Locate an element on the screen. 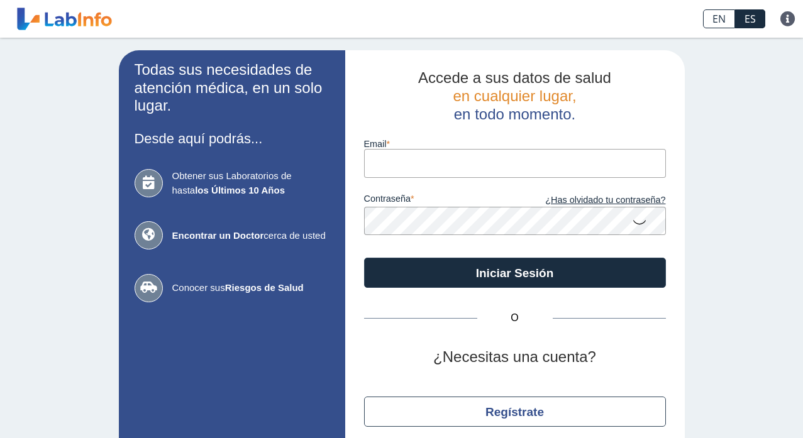  span: O is located at coordinates (515, 318).